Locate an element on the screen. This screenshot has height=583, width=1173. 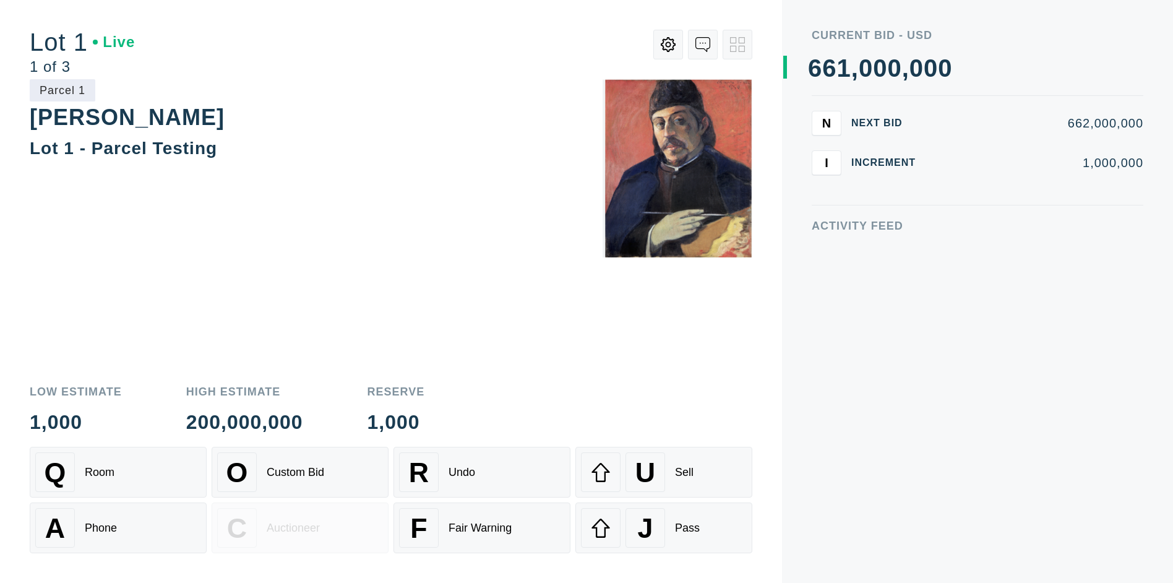
button: I is located at coordinates (827, 163).